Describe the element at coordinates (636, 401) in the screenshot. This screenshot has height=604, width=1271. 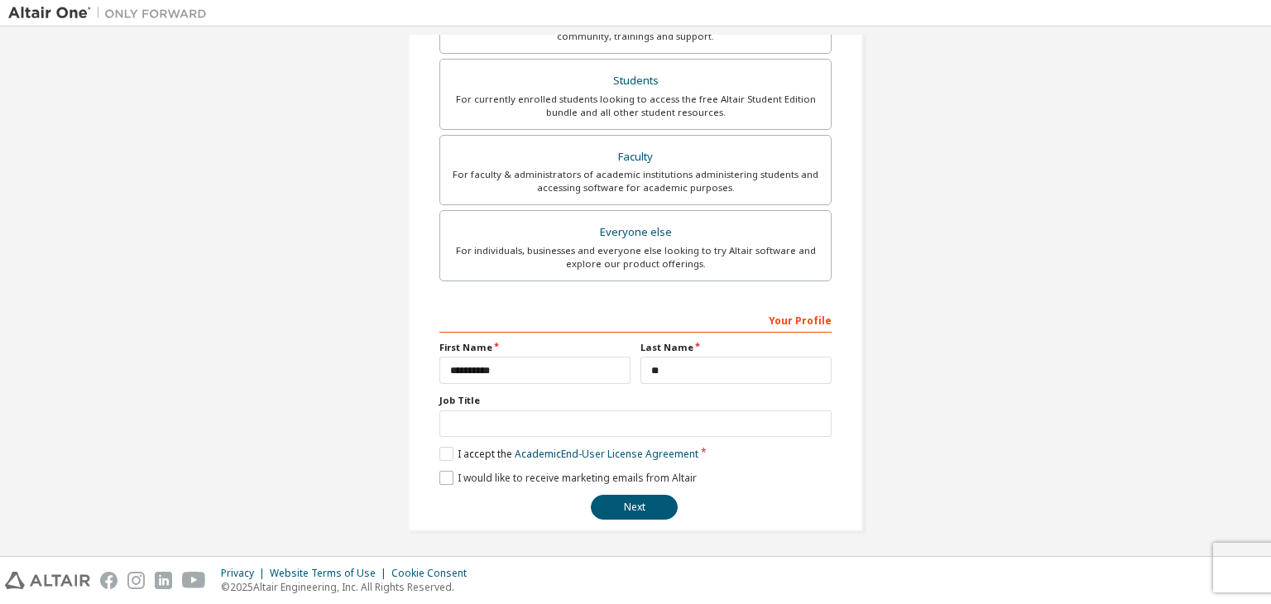
I see `label: Job Title` at that location.